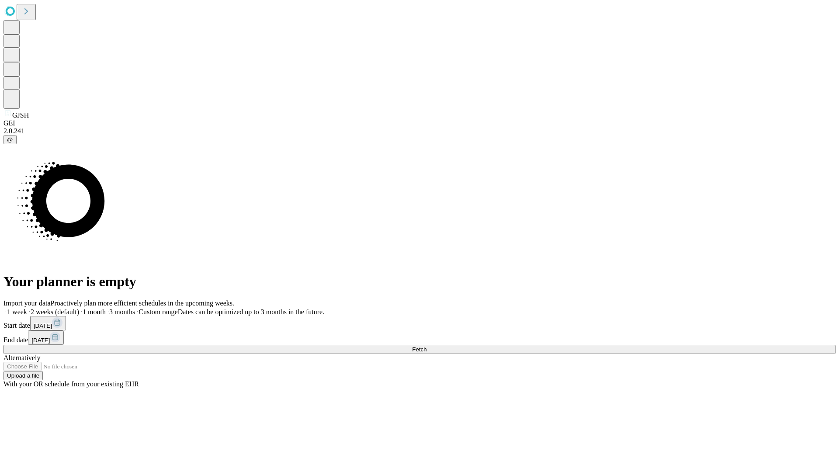 The image size is (839, 472). What do you see at coordinates (21, 115) in the screenshot?
I see `span: GJSH` at bounding box center [21, 115].